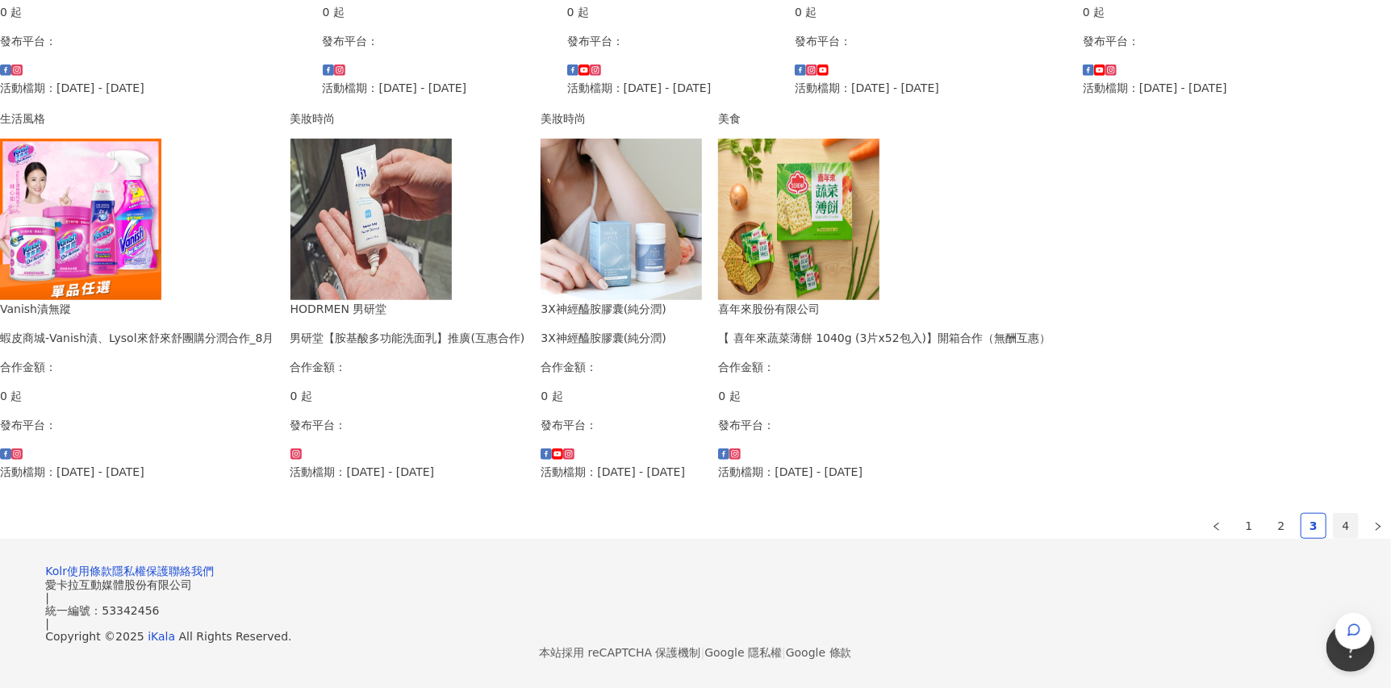 This screenshot has width=1391, height=688. Describe the element at coordinates (1217, 526) in the screenshot. I see `button: left` at that location.